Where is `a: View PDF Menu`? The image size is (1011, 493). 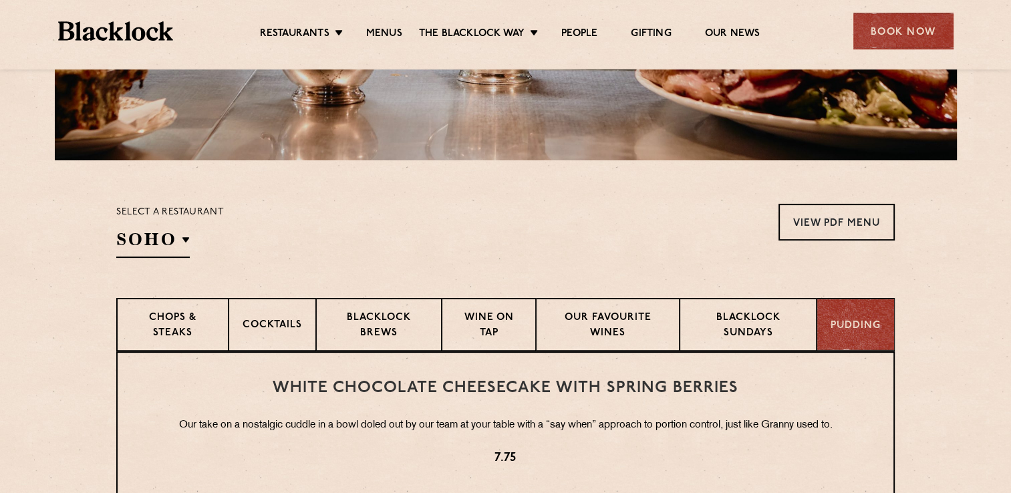 a: View PDF Menu is located at coordinates (836, 222).